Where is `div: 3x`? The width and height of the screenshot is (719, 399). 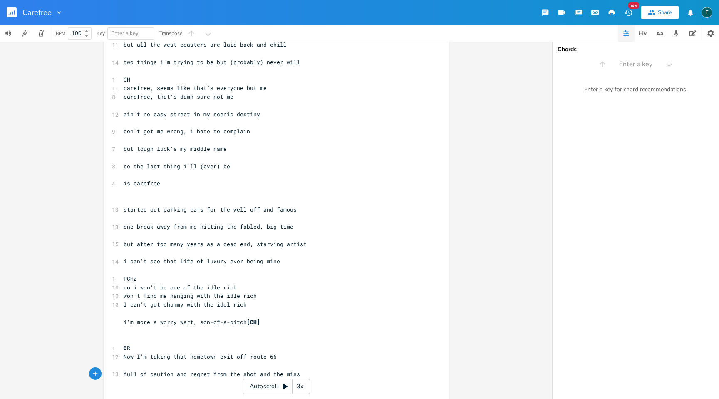
div: 3x is located at coordinates (300, 386).